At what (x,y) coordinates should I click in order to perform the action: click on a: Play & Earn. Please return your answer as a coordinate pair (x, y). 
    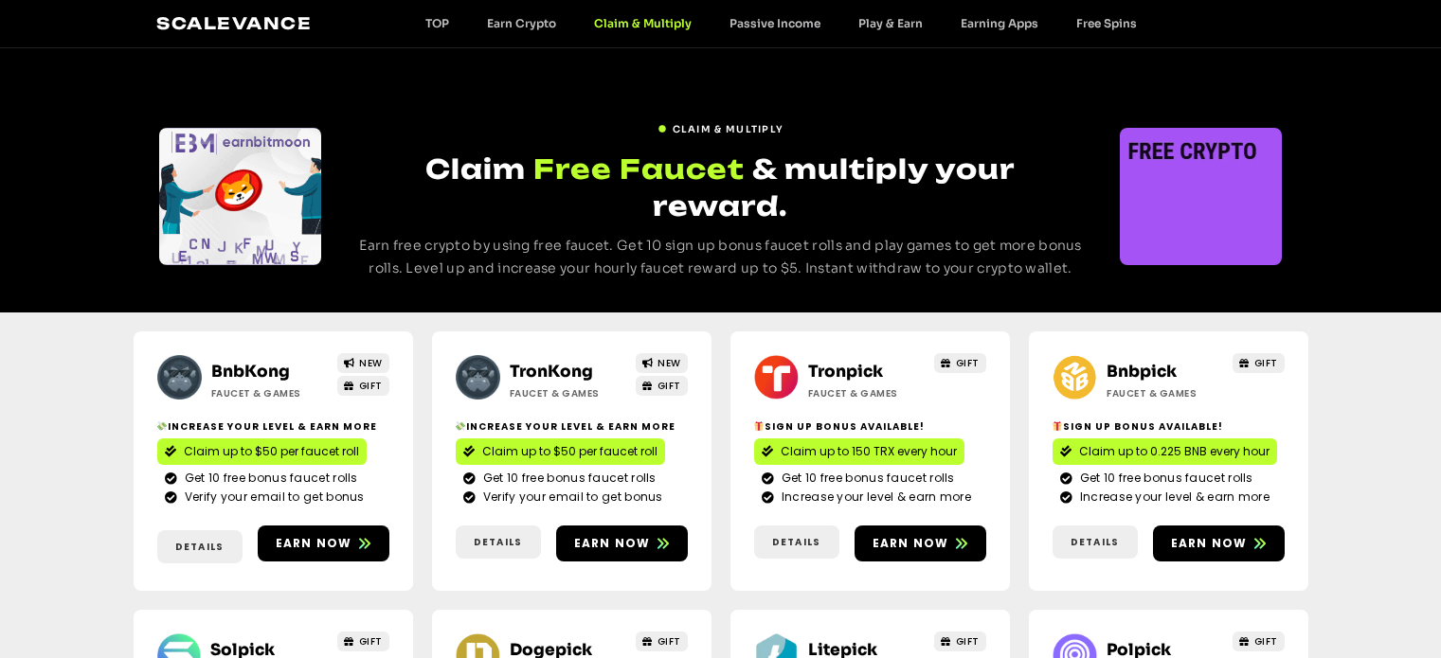
    Looking at the image, I should click on (890, 23).